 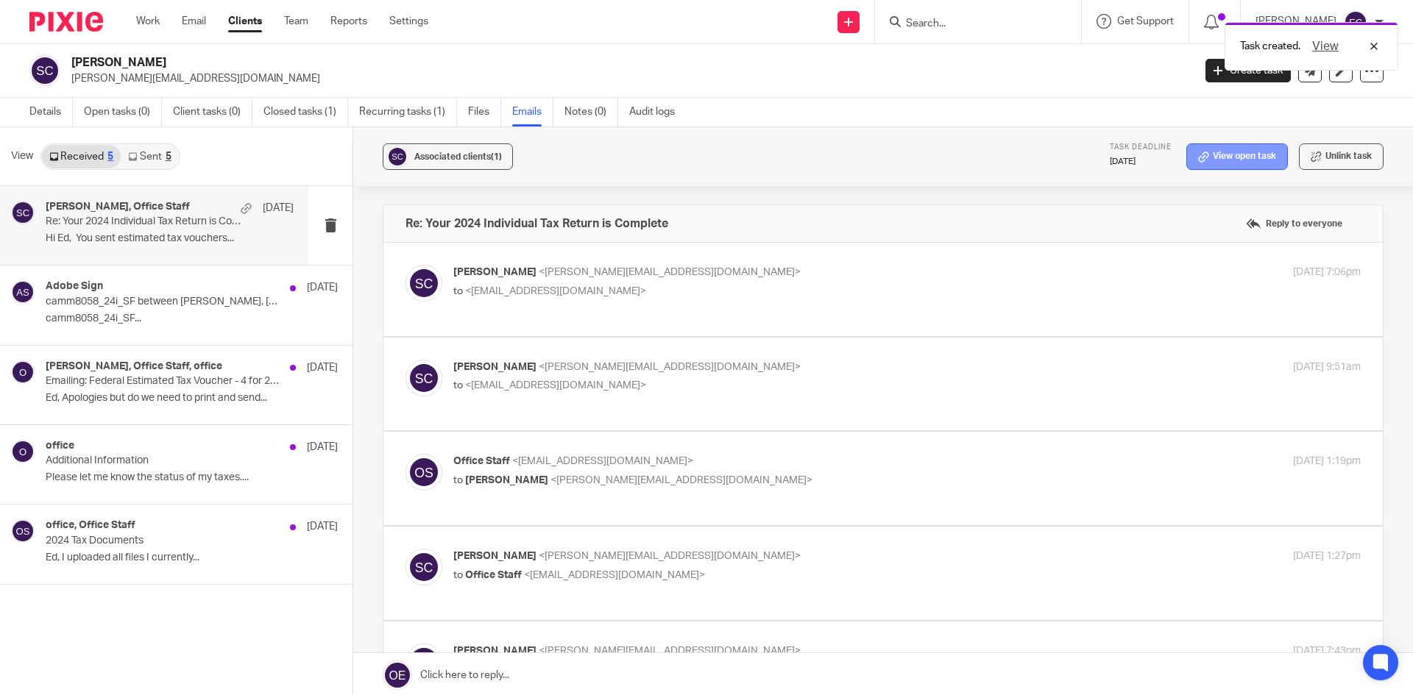 I want to click on p: Responses to this email address are not monitored., so click(x=454, y=425).